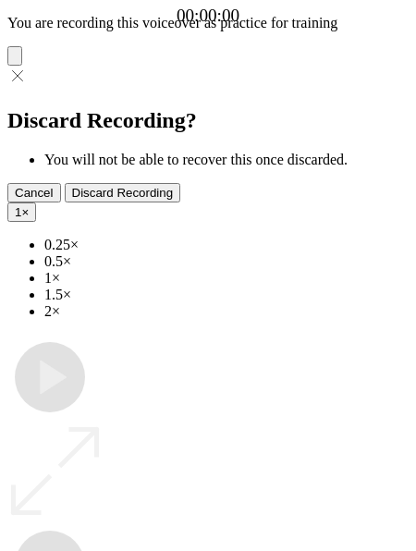 Image resolution: width=416 pixels, height=551 pixels. Describe the element at coordinates (226, 245) in the screenshot. I see `li: 0.25×` at that location.